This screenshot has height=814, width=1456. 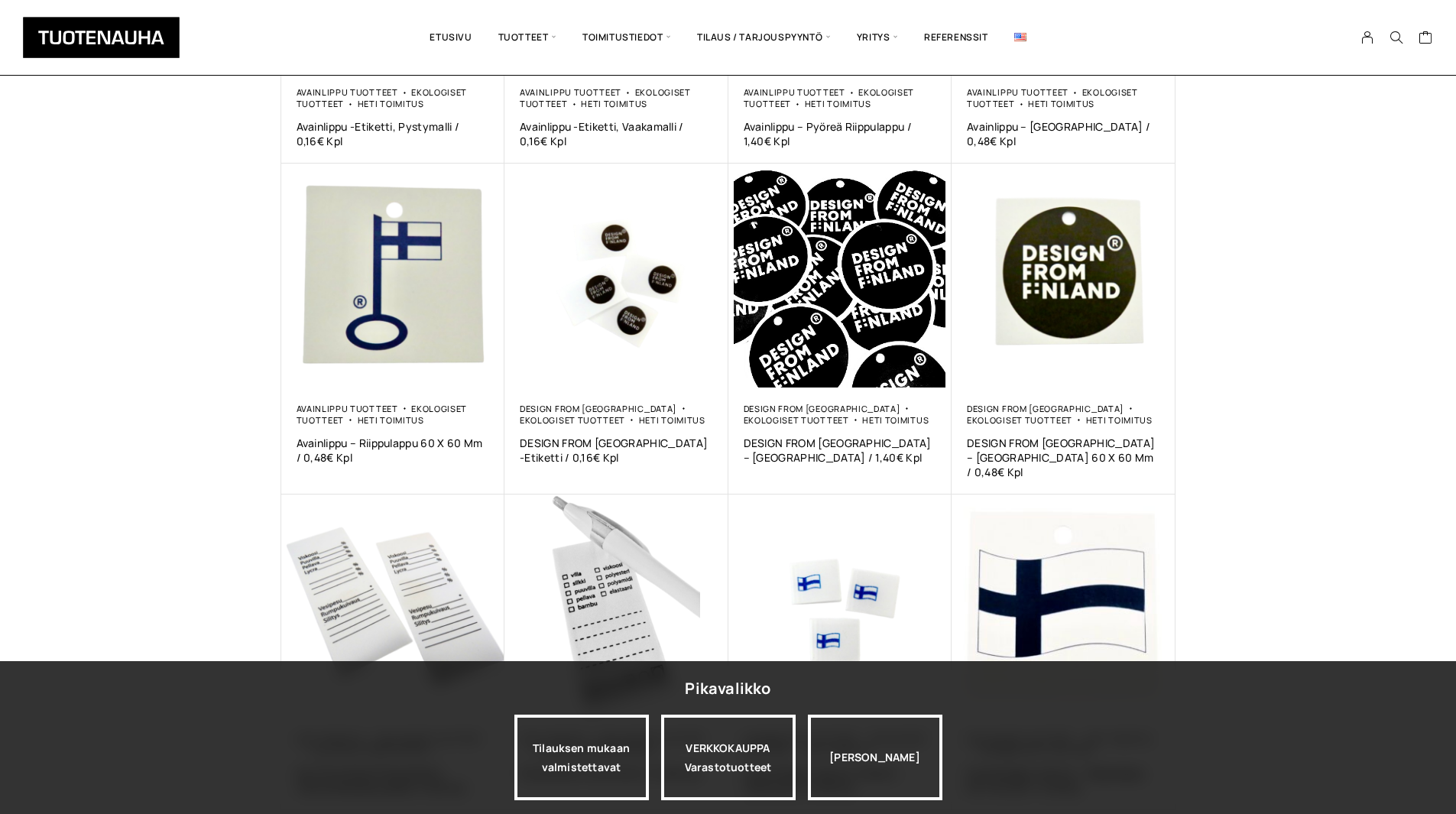 What do you see at coordinates (877, 37) in the screenshot?
I see `span: Yritys` at bounding box center [877, 37].